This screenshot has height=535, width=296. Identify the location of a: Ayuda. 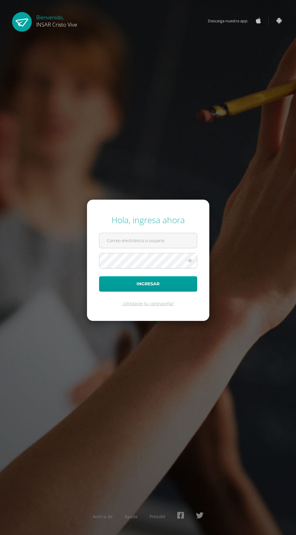
(131, 517).